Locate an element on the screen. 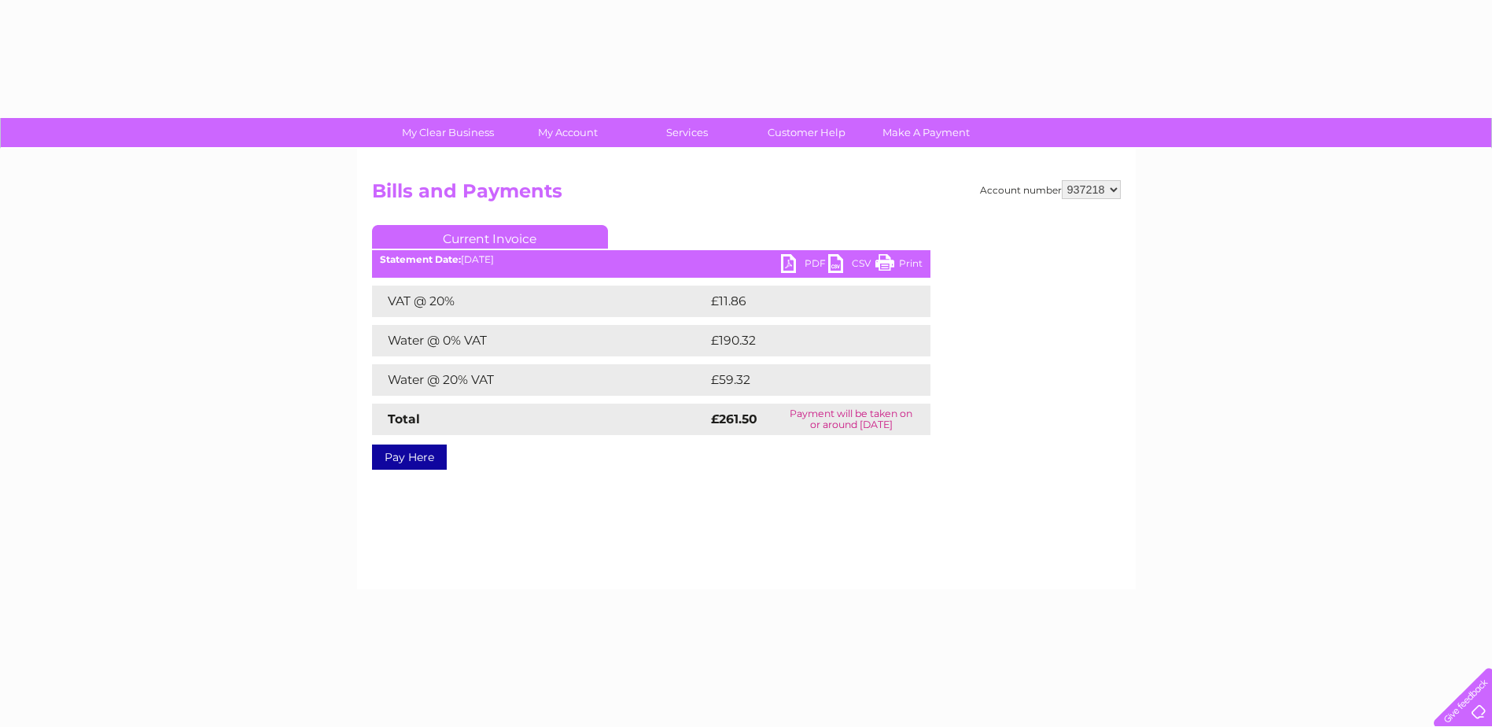 Image resolution: width=1492 pixels, height=727 pixels. a: Current Invoice is located at coordinates (490, 237).